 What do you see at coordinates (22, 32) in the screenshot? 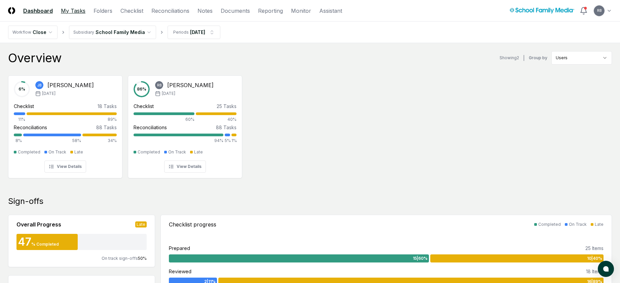
I see `div: Workflow` at bounding box center [22, 32].